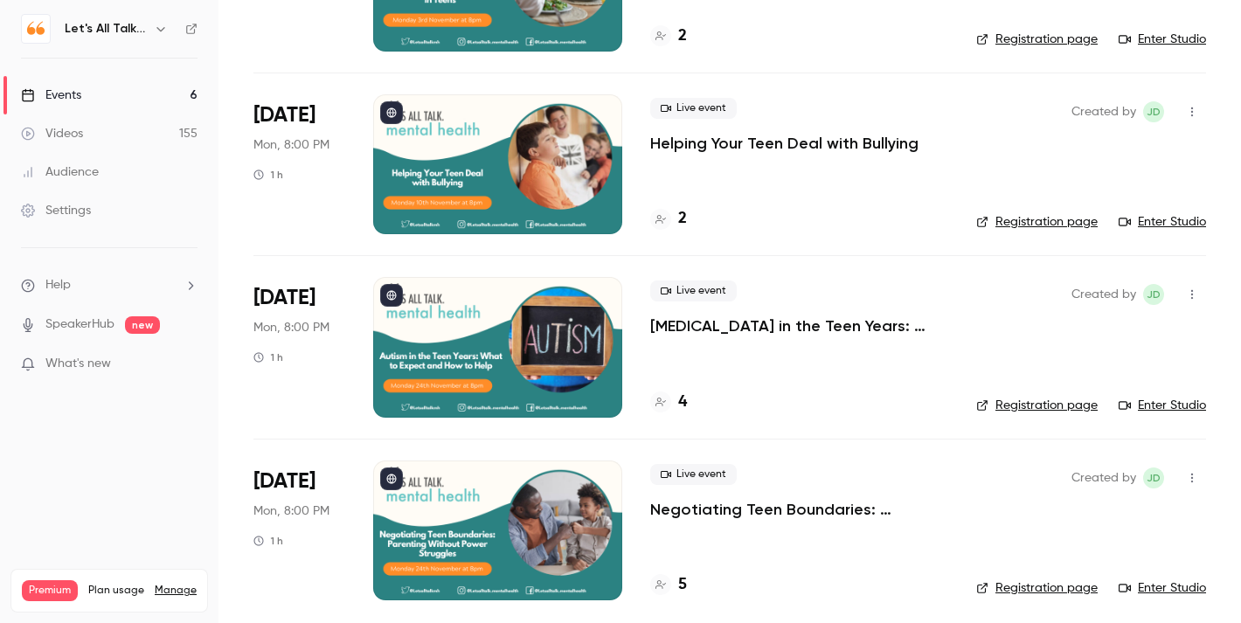  Describe the element at coordinates (52, 134) in the screenshot. I see `div: Videos` at that location.